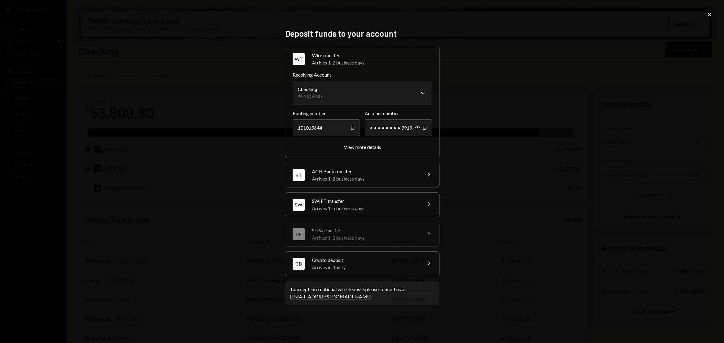 The width and height of the screenshot is (724, 343). Describe the element at coordinates (365, 208) in the screenshot. I see `div: Arrives 1-5 business days` at that location.